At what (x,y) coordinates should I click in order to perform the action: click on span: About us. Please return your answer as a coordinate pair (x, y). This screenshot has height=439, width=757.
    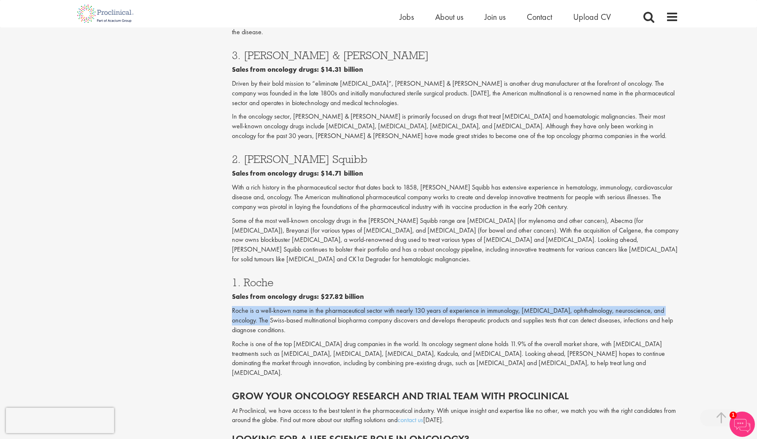
    Looking at the image, I should click on (449, 17).